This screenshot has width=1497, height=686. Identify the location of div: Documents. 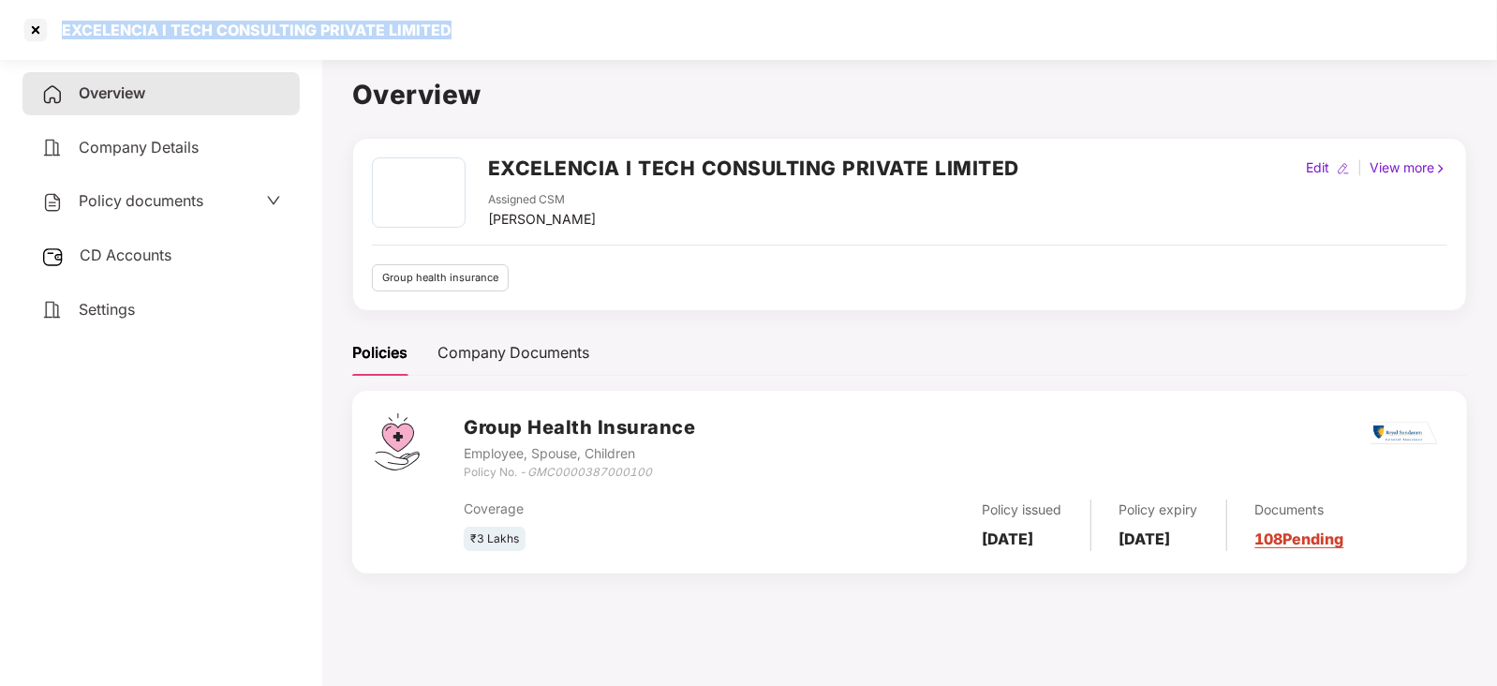
(1299, 509).